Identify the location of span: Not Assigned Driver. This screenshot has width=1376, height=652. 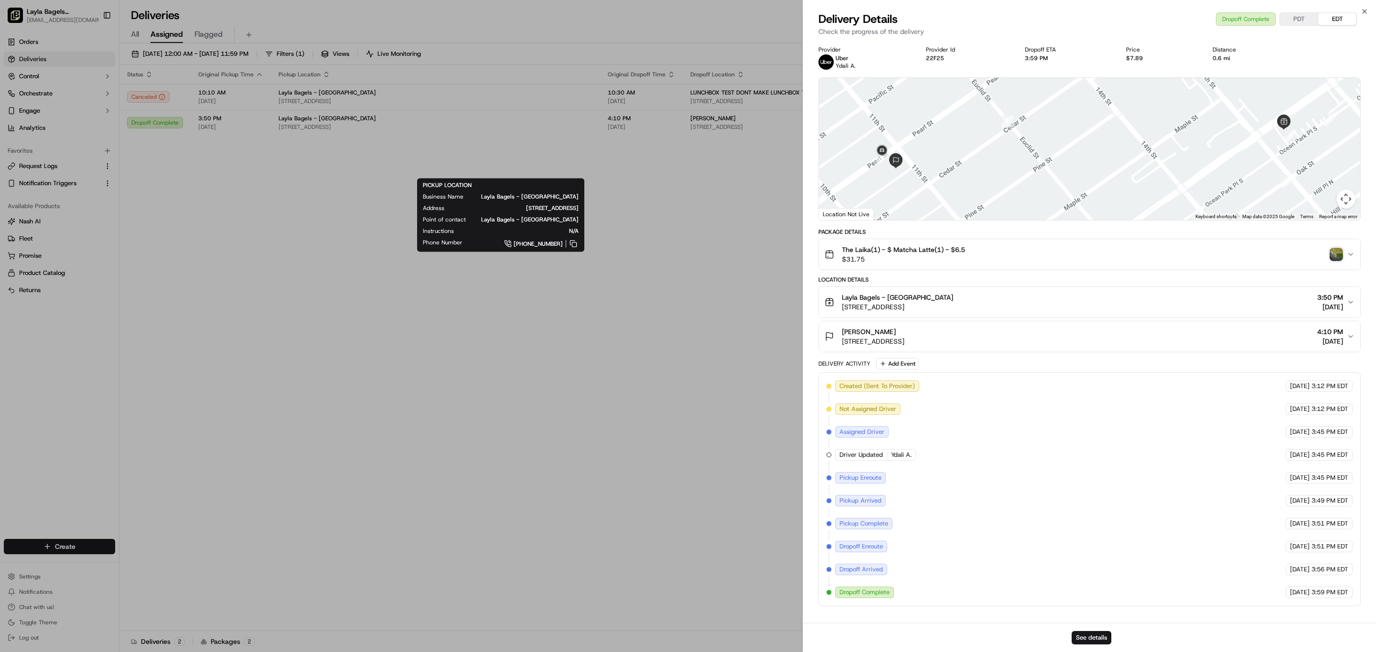
(867, 409).